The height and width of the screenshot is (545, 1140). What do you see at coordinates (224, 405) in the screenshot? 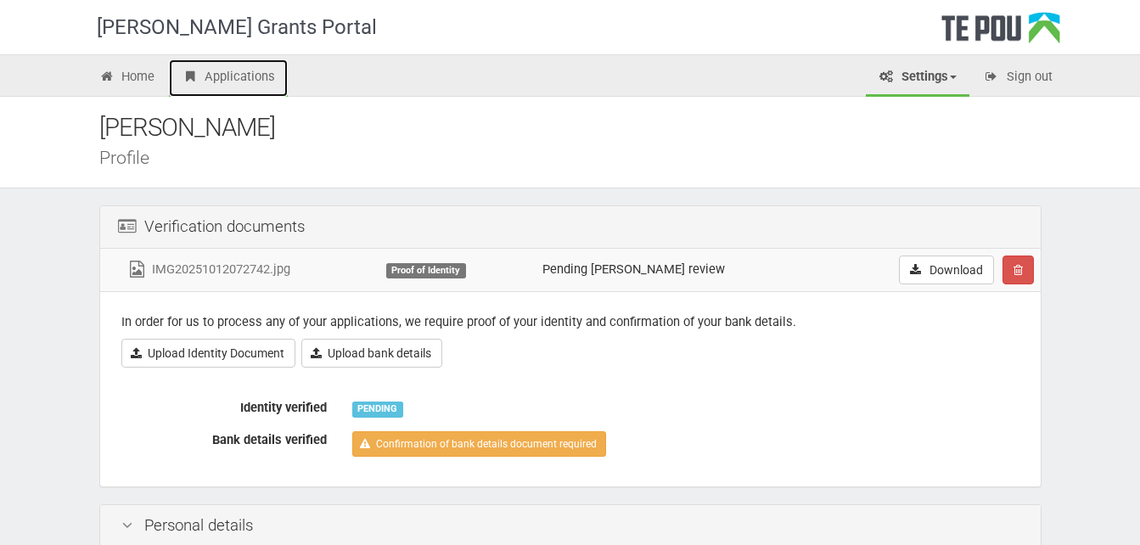
I see `label: Identity verified` at bounding box center [224, 405].